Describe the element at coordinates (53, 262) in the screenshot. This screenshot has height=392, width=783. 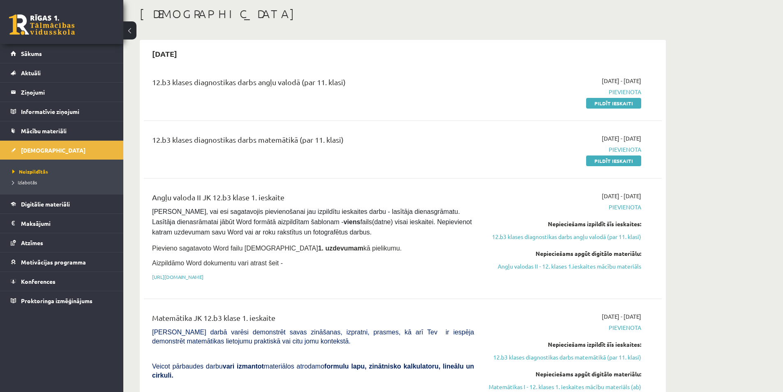
I see `span: Motivācijas programma` at that location.